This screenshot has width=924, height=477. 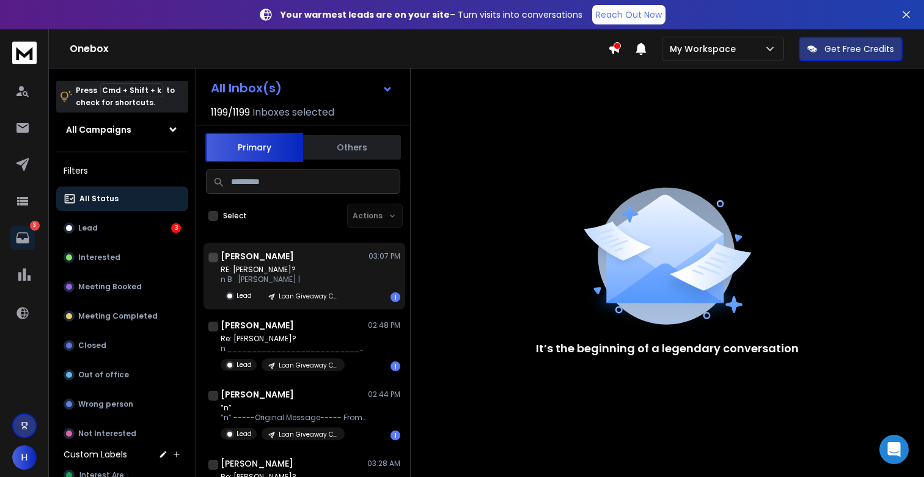 What do you see at coordinates (668, 349) in the screenshot?
I see `p: It’s the beginning of a legendary conversation` at bounding box center [668, 349].